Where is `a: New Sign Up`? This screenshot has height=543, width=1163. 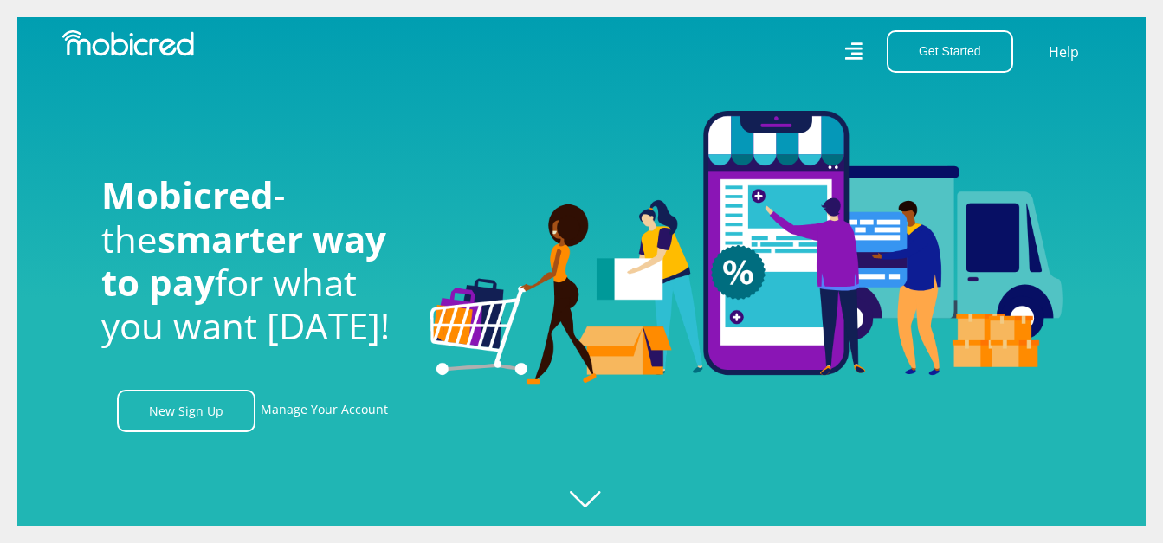
a: New Sign Up is located at coordinates (186, 410).